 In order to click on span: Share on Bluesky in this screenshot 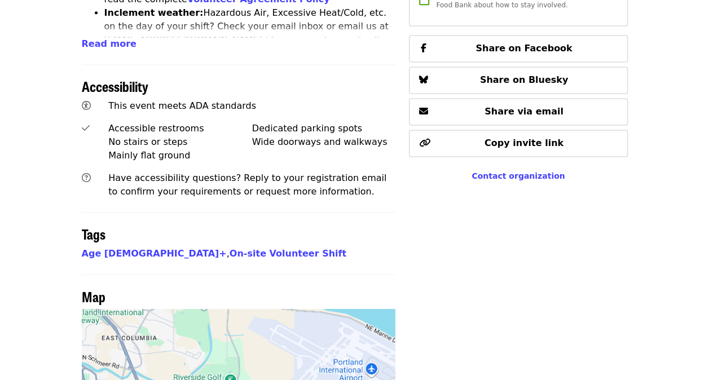, I will do `click(524, 80)`.